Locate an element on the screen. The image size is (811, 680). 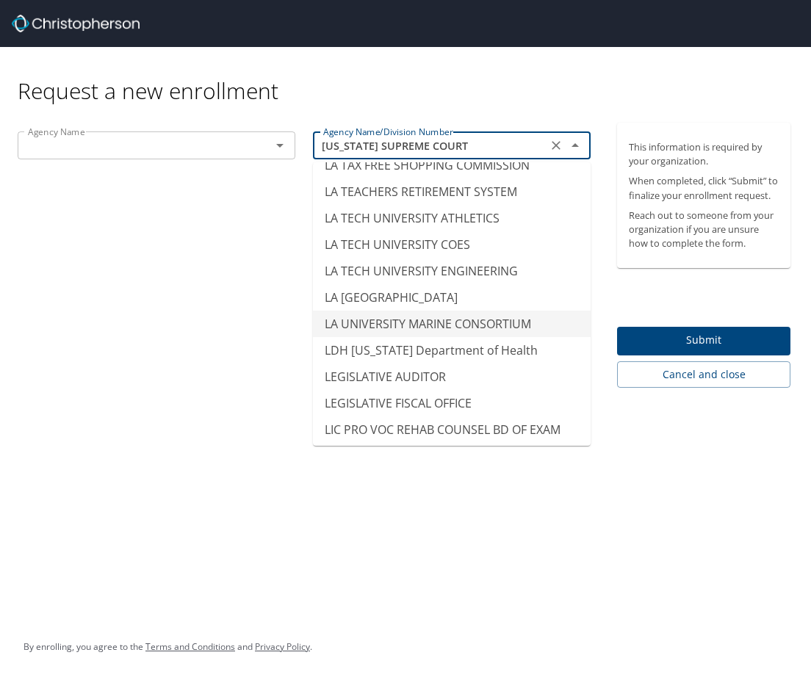
a: Privacy Policy is located at coordinates (282, 646).